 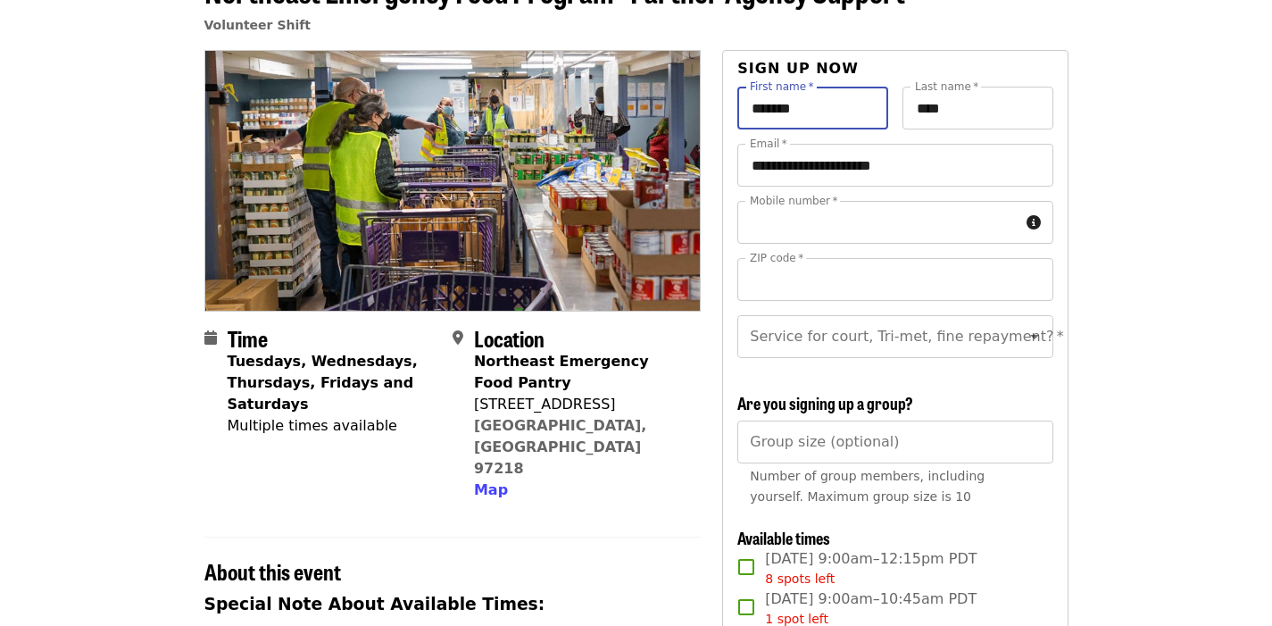 I want to click on span: Are you signing up a group?, so click(x=825, y=403).